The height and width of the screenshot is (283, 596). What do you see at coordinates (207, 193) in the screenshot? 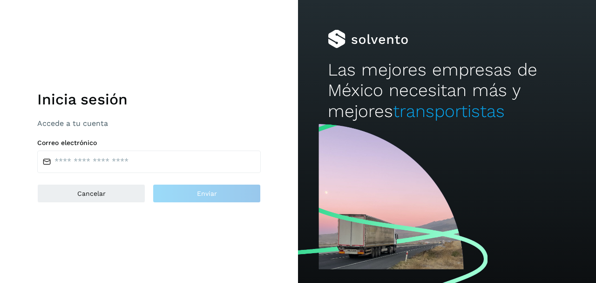
I see `button: Enviar` at bounding box center [207, 193].